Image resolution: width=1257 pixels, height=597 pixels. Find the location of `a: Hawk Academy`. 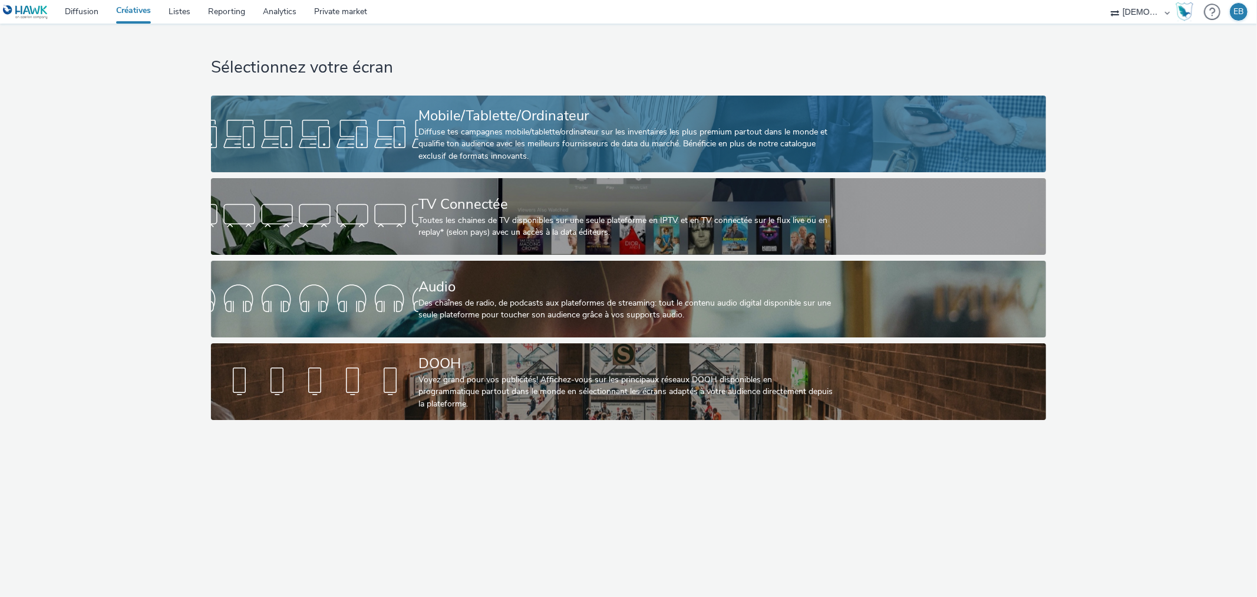

a: Hawk Academy is located at coordinates (1187, 12).